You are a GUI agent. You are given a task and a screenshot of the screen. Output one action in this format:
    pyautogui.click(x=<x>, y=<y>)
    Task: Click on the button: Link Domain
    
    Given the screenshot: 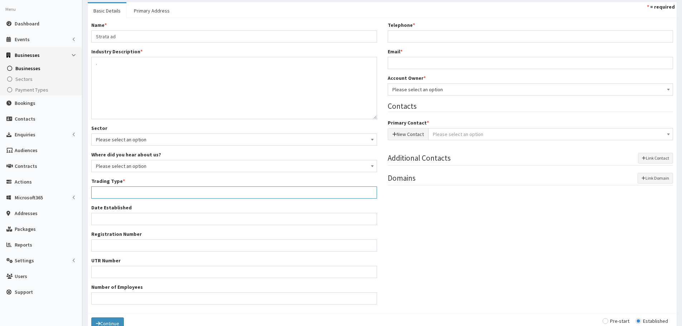 What is the action you would take?
    pyautogui.click(x=655, y=178)
    